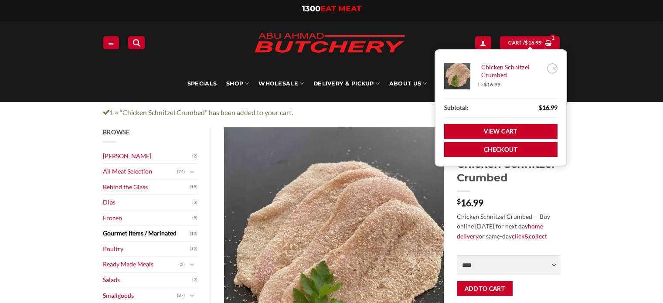 This screenshot has height=303, width=663. Describe the element at coordinates (116, 132) in the screenshot. I see `span: Browse` at that location.